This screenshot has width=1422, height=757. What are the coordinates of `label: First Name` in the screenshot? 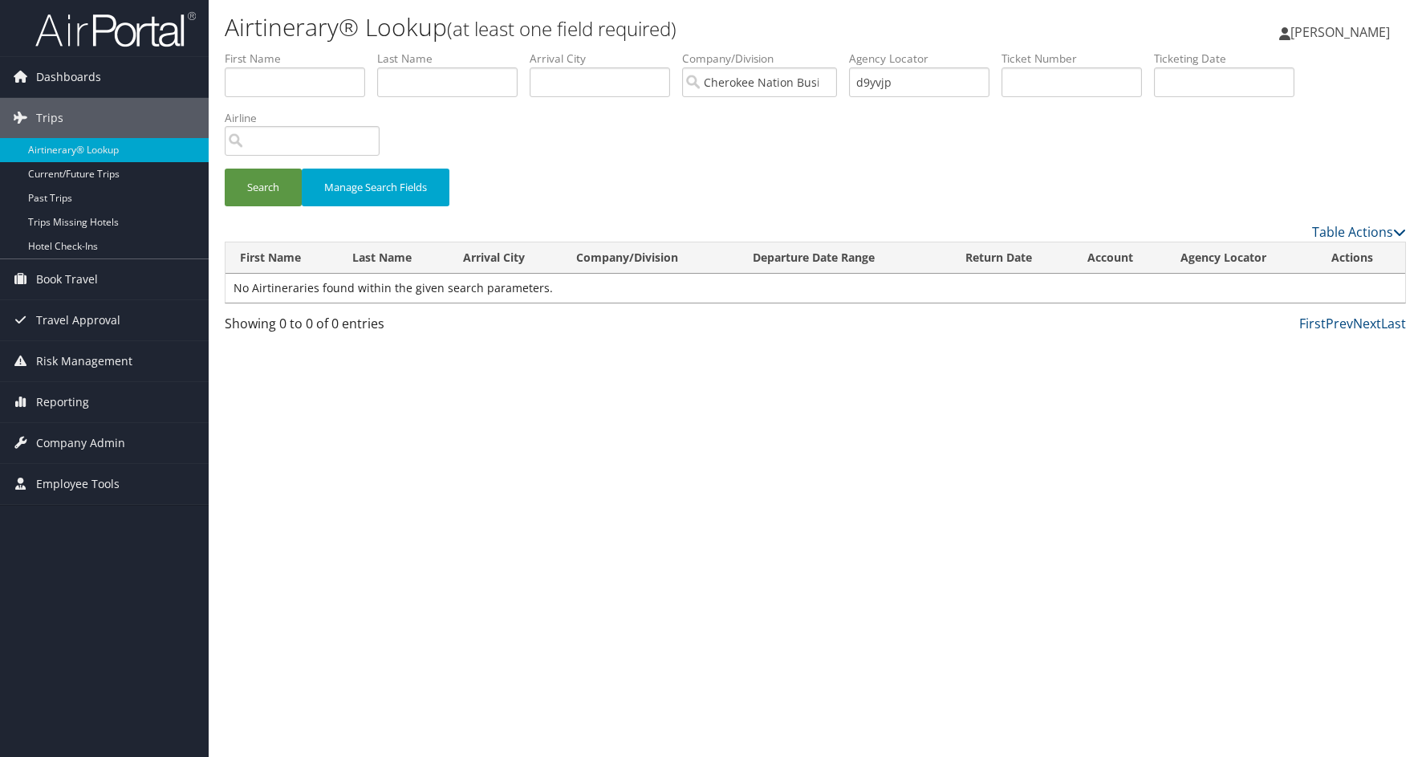 It's located at (301, 59).